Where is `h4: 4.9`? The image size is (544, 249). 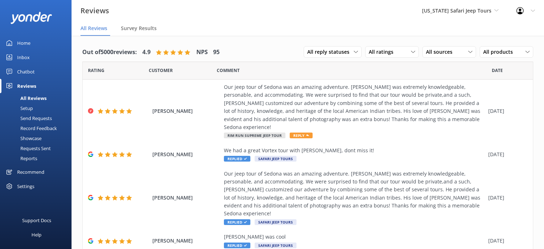
h4: 4.9 is located at coordinates (146, 52).